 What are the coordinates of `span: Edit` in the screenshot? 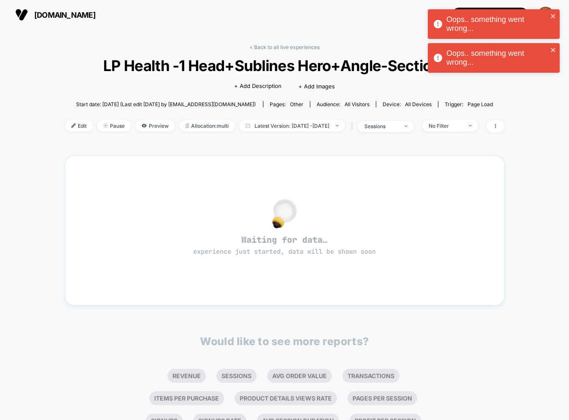 It's located at (79, 125).